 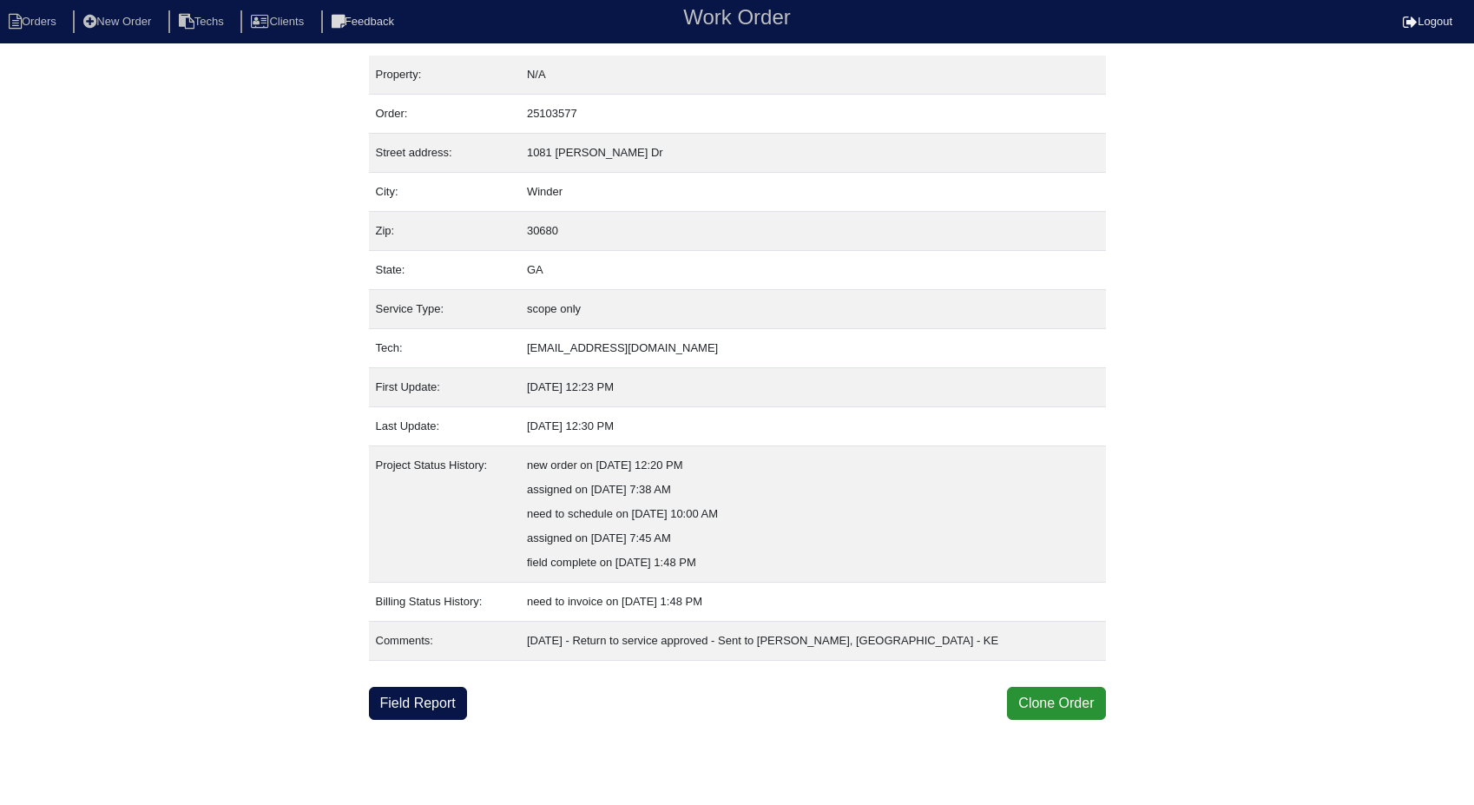 What do you see at coordinates (813, 114) in the screenshot?
I see `td: 25103577` at bounding box center [813, 114].